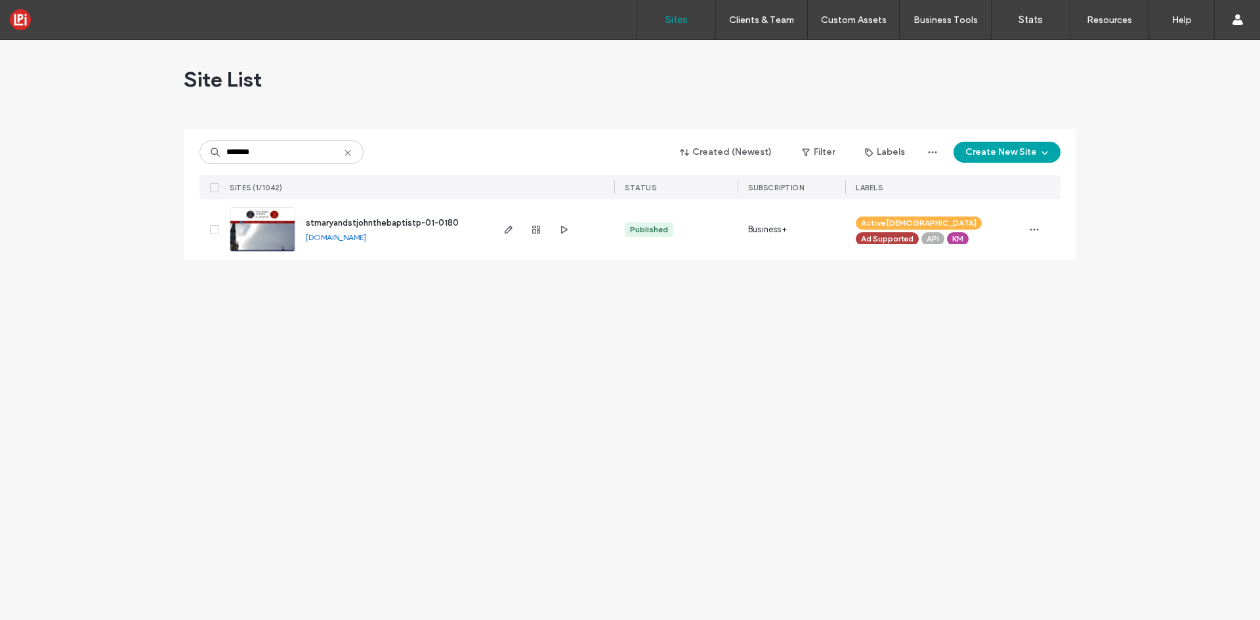 Image resolution: width=1260 pixels, height=620 pixels. I want to click on span: STATUS, so click(640, 188).